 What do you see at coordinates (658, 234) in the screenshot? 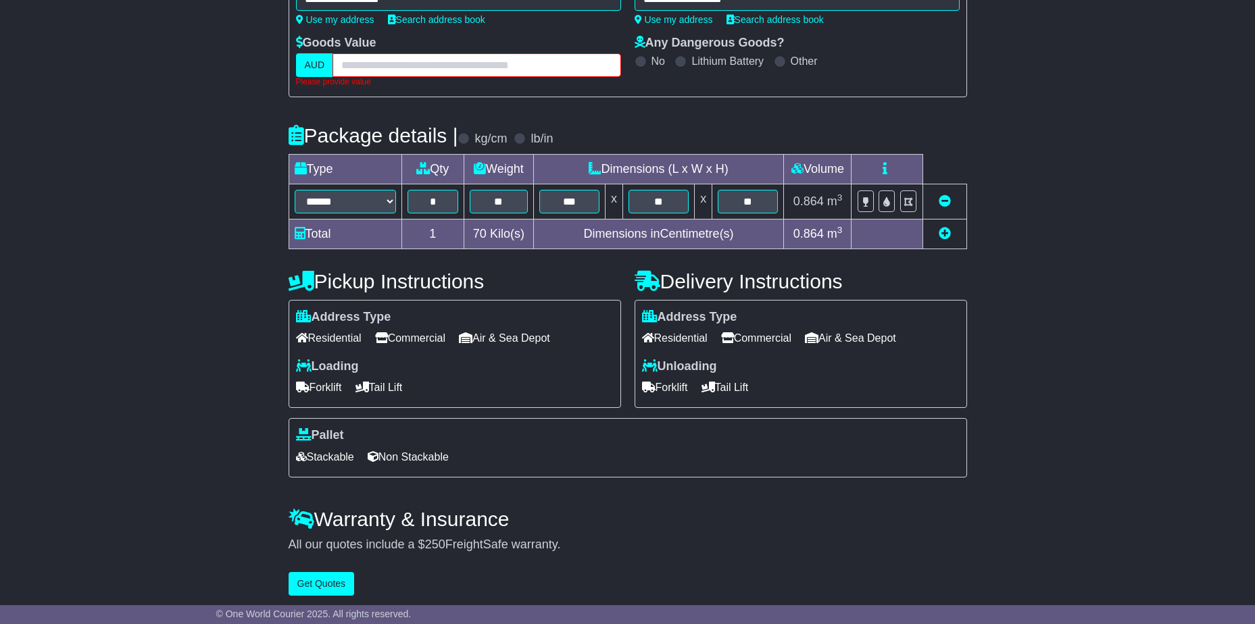
I see `td: Dimensions in Centimetre(s)` at bounding box center [658, 234].